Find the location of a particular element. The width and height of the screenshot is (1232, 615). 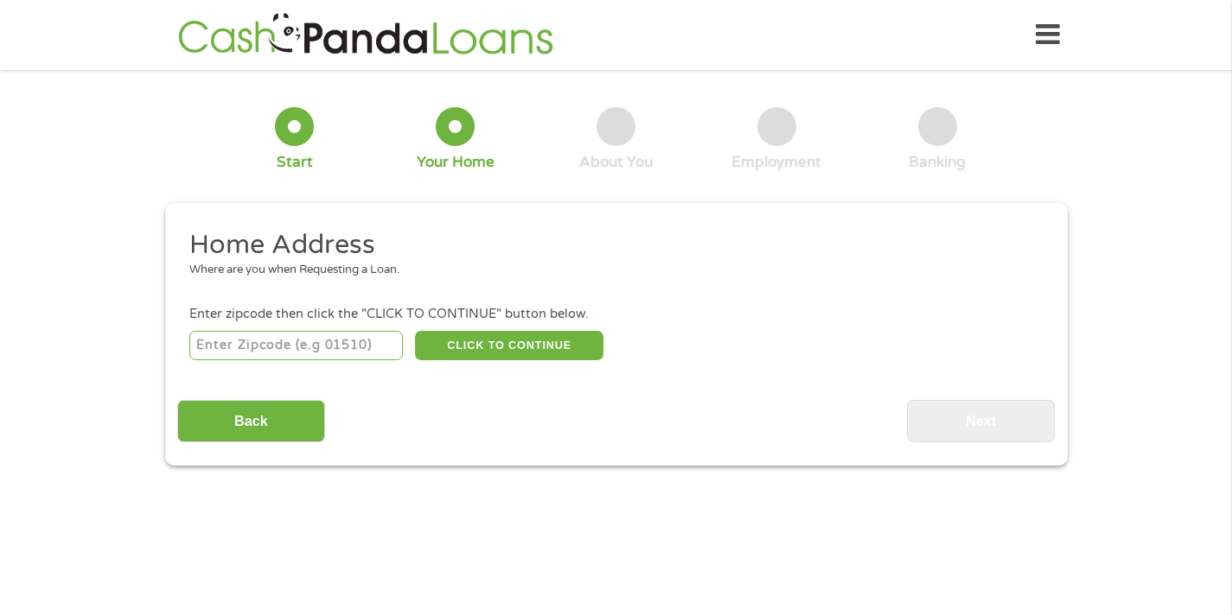

img: GetLoanNow Logo is located at coordinates (366, 35).